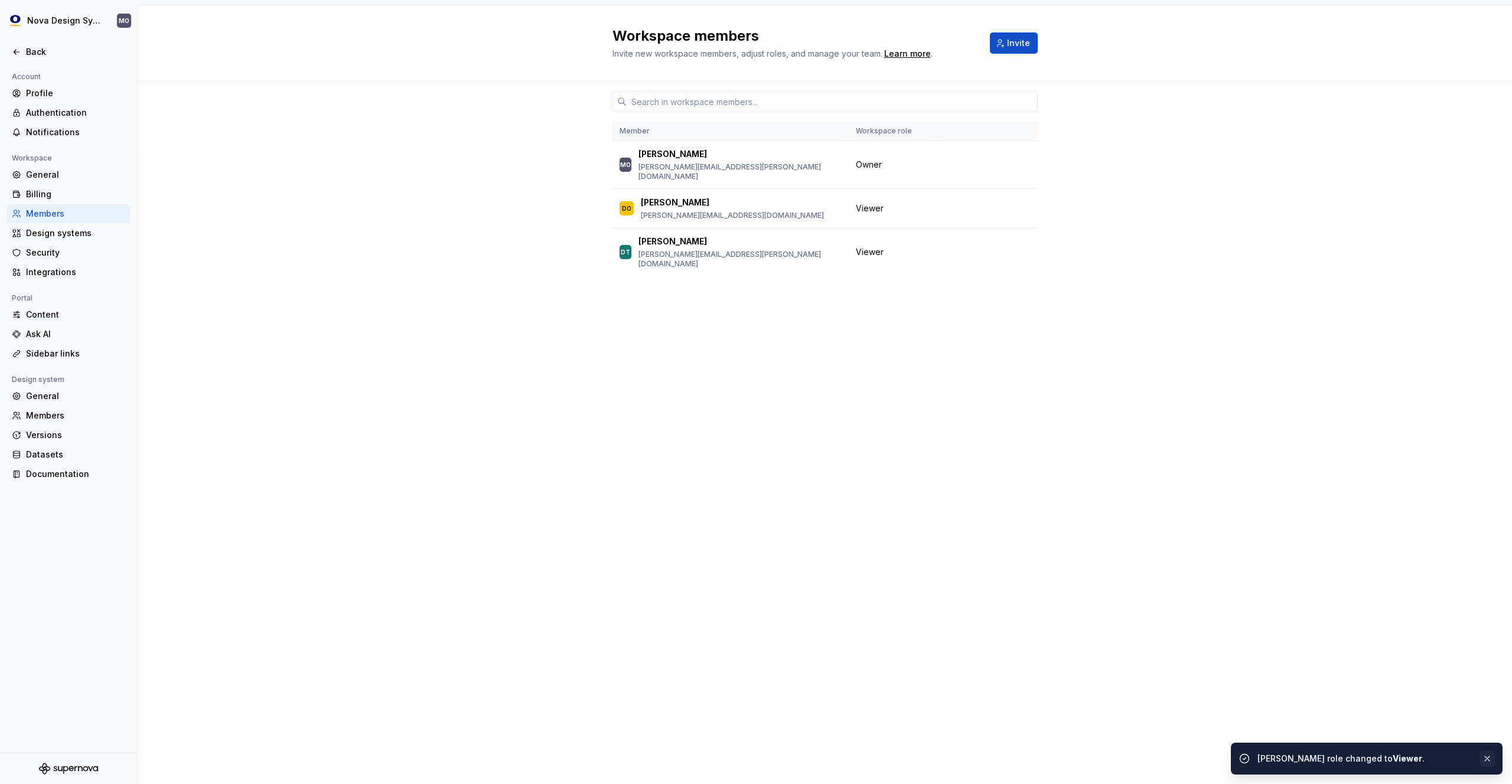 This screenshot has width=1512, height=784. I want to click on input: Search in workspace members..., so click(832, 102).